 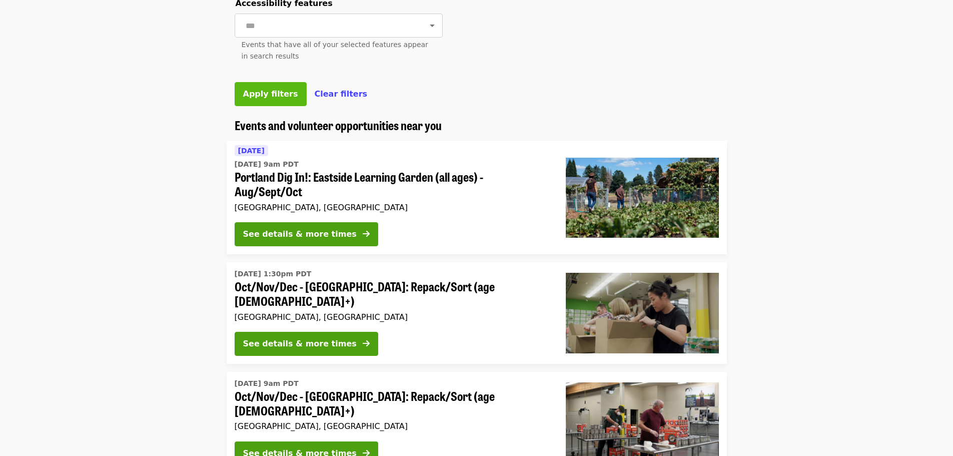 I want to click on span: Events and volunteer opportunities near you, so click(x=338, y=125).